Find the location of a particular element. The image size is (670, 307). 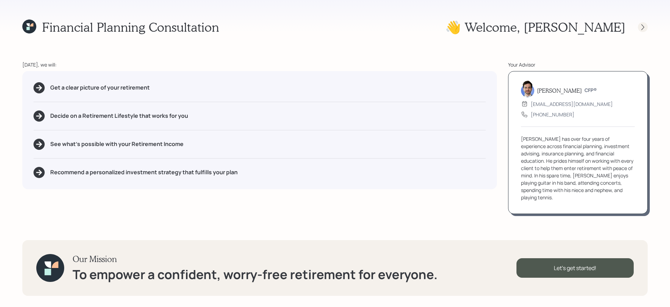

h5: See what's possible with your Retirement Income is located at coordinates (117, 144).